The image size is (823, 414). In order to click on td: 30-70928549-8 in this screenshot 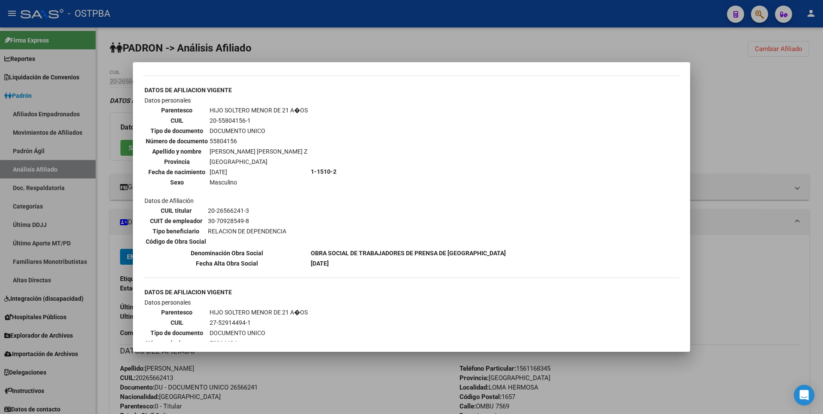, I will do `click(247, 221)`.